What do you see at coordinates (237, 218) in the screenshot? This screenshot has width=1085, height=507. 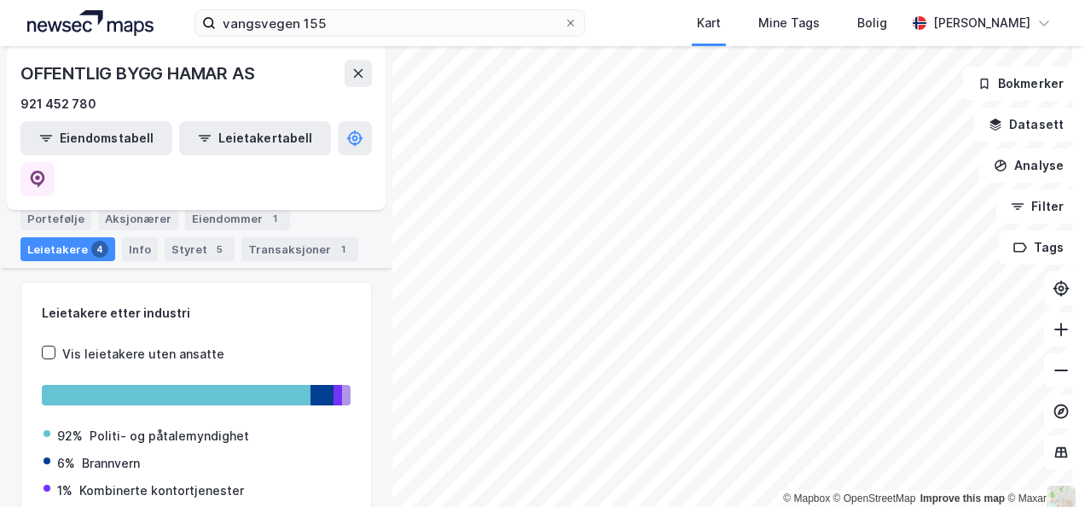 I see `div: Eiendommer` at bounding box center [237, 218].